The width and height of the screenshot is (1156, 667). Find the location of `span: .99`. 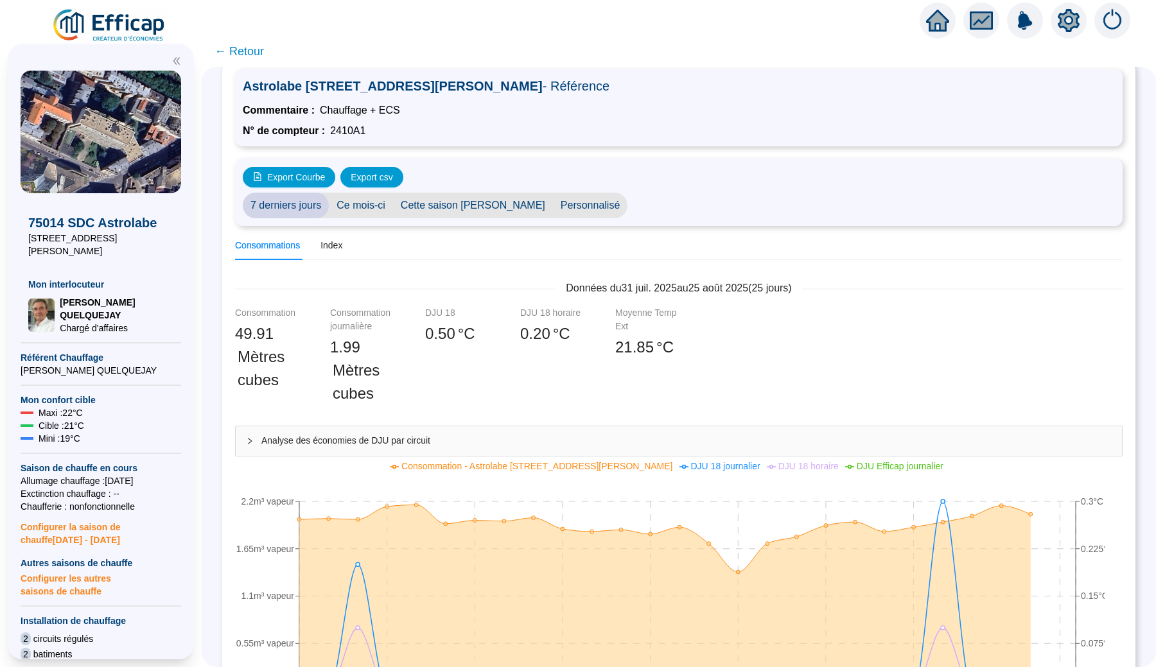

span: .99 is located at coordinates (349, 347).